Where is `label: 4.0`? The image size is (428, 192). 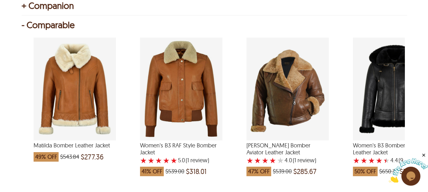
label: 4.0 is located at coordinates (288, 160).